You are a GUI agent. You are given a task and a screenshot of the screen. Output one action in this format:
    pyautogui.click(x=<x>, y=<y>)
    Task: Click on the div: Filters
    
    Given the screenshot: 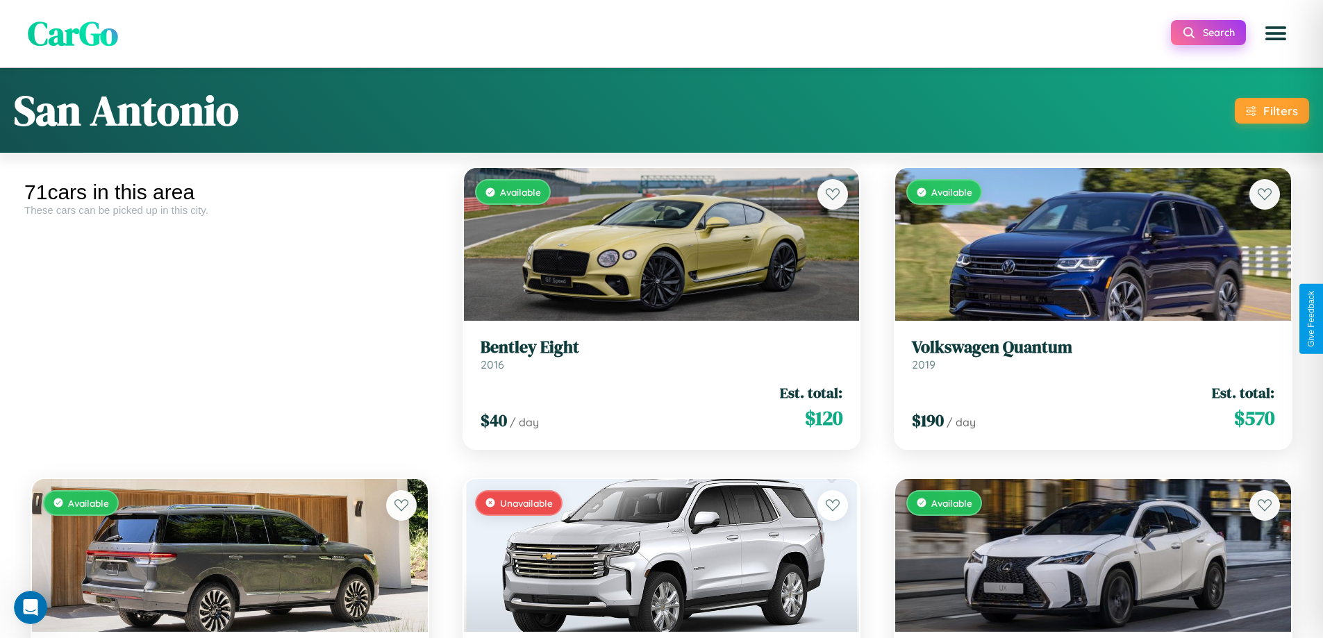 What is the action you would take?
    pyautogui.click(x=1281, y=110)
    